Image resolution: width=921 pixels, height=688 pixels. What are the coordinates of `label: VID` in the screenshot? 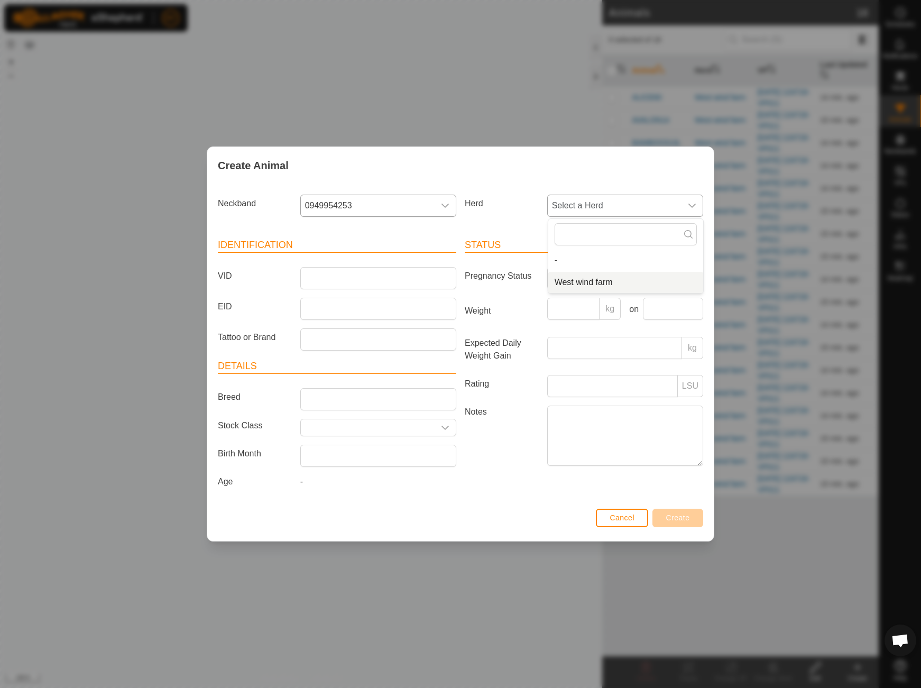 It's located at (255, 276).